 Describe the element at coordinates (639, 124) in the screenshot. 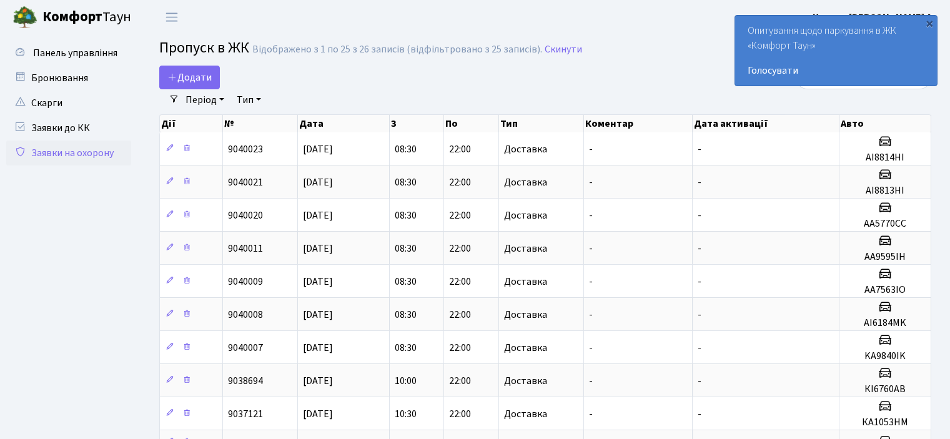

I see `th: Коментар` at that location.